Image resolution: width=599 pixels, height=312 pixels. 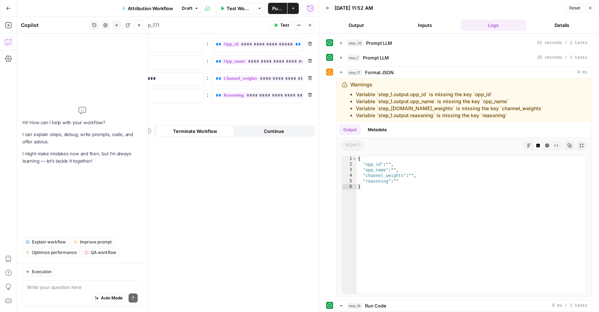 I want to click on span: Explain workflow, so click(x=49, y=242).